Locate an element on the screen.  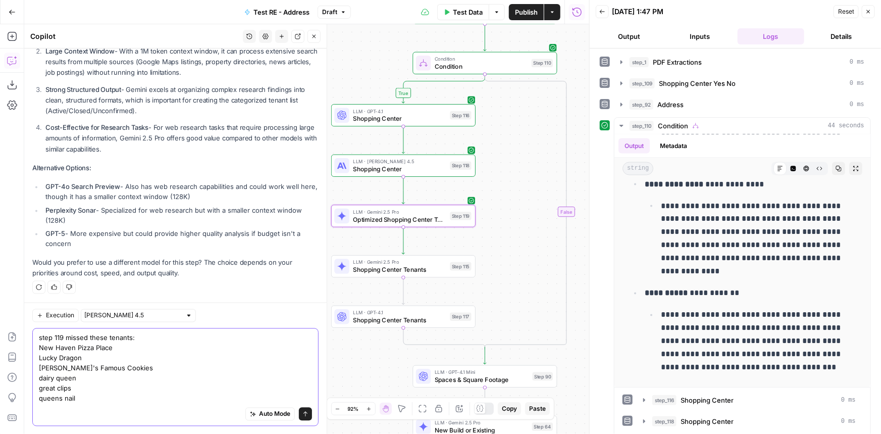
button: Paste is located at coordinates (537, 408).